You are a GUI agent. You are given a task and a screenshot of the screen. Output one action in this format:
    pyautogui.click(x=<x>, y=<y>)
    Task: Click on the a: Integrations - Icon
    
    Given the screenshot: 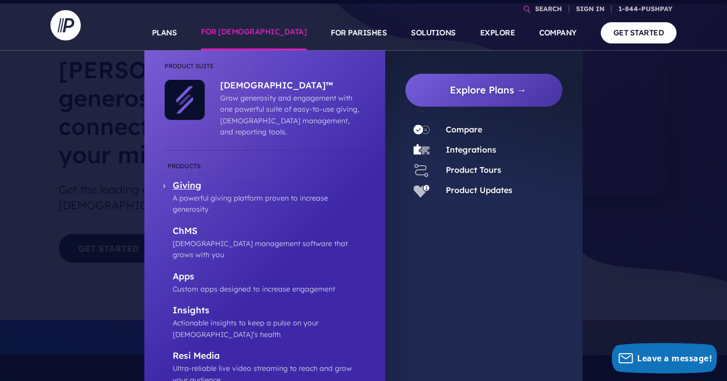 What is the action you would take?
    pyautogui.click(x=422, y=150)
    